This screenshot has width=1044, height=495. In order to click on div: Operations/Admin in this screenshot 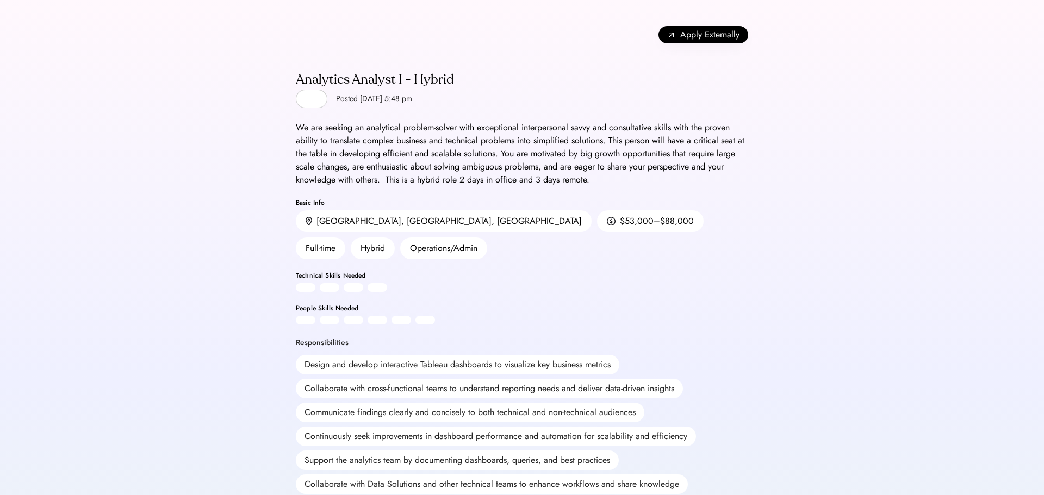, I will do `click(444, 248)`.